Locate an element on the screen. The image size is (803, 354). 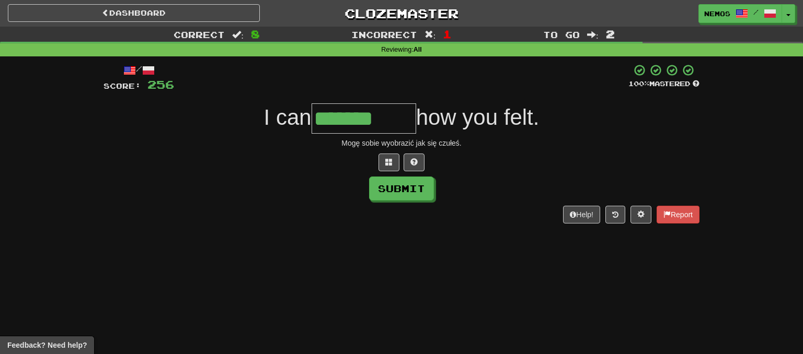
span: 2 is located at coordinates (610, 34).